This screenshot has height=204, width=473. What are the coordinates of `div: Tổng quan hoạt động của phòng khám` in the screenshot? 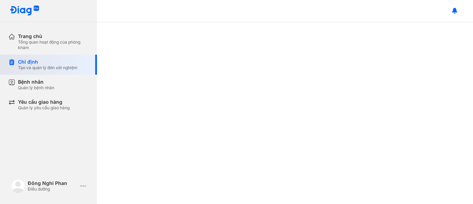 It's located at (53, 45).